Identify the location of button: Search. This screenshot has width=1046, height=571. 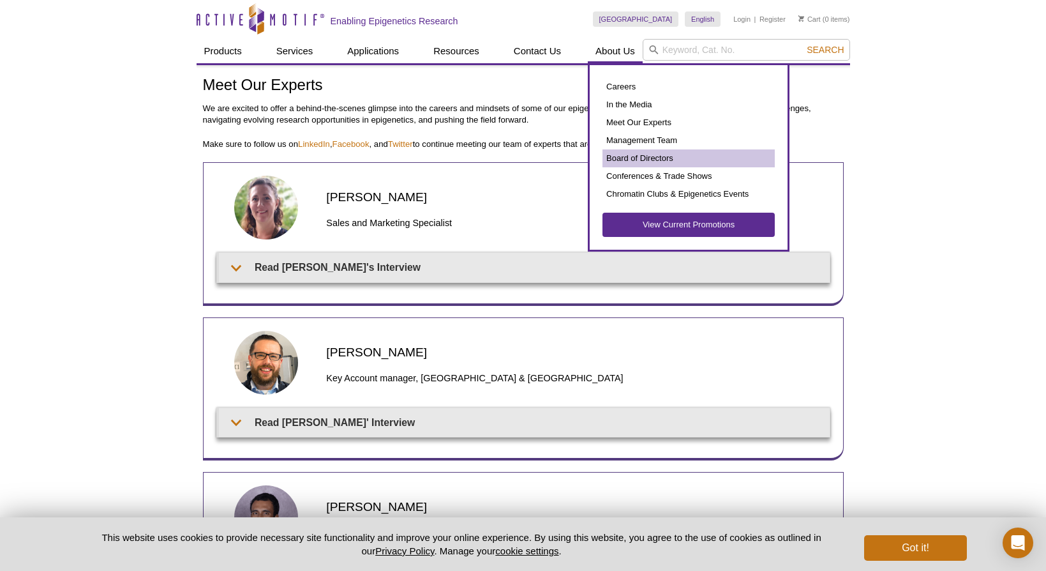
(825, 50).